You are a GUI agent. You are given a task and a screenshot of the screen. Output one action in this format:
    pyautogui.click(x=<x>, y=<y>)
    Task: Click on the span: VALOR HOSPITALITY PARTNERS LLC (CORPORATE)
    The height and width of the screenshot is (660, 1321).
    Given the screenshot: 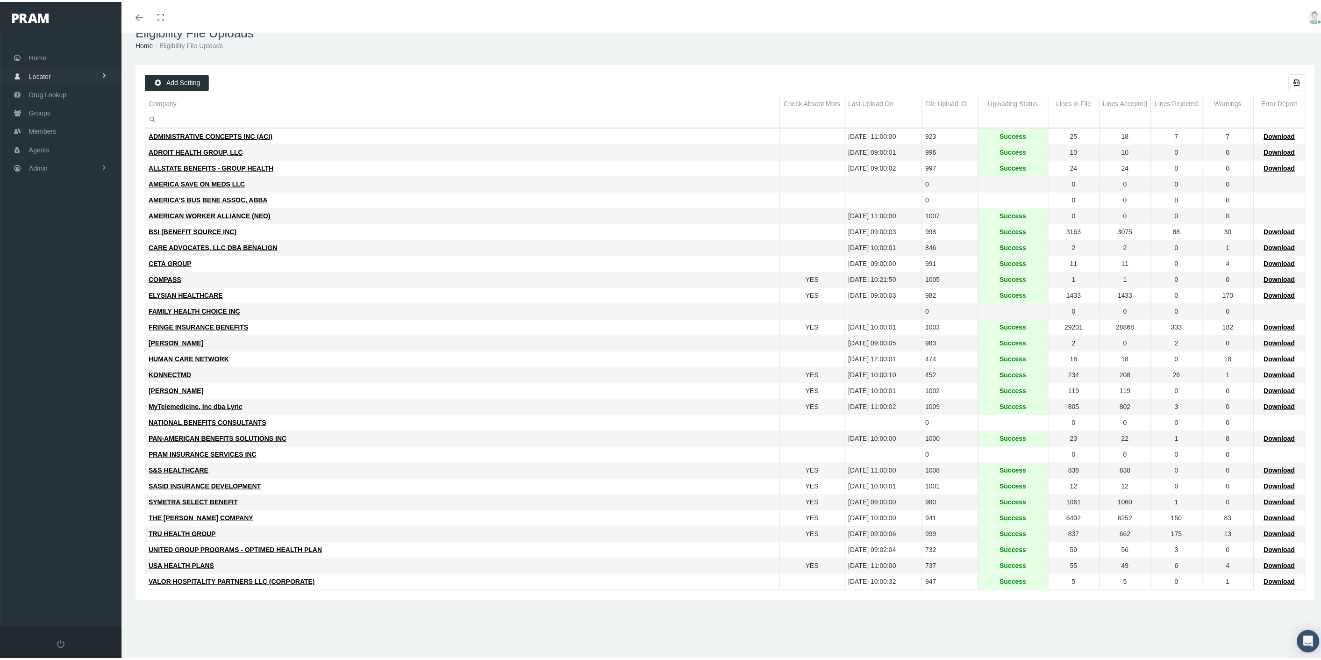 What is the action you would take?
    pyautogui.click(x=232, y=579)
    